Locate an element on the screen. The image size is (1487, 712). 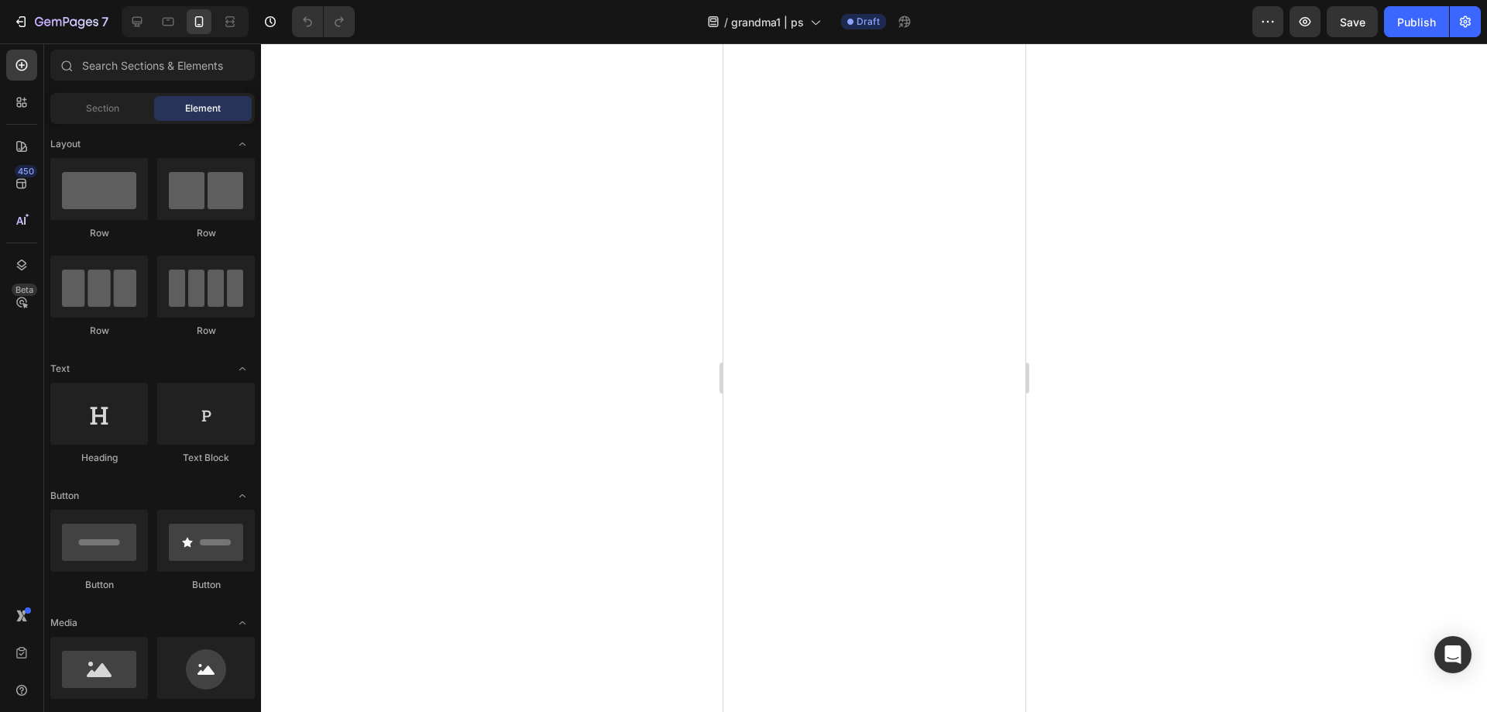
span: Draft is located at coordinates (868, 22).